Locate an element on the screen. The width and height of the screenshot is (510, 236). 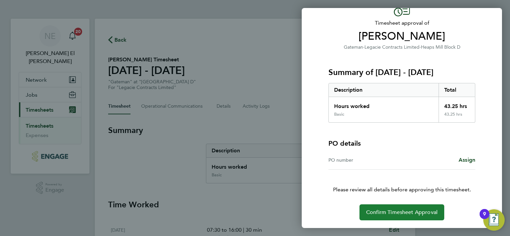
span: Confirm Timesheet Approval is located at coordinates (402, 213).